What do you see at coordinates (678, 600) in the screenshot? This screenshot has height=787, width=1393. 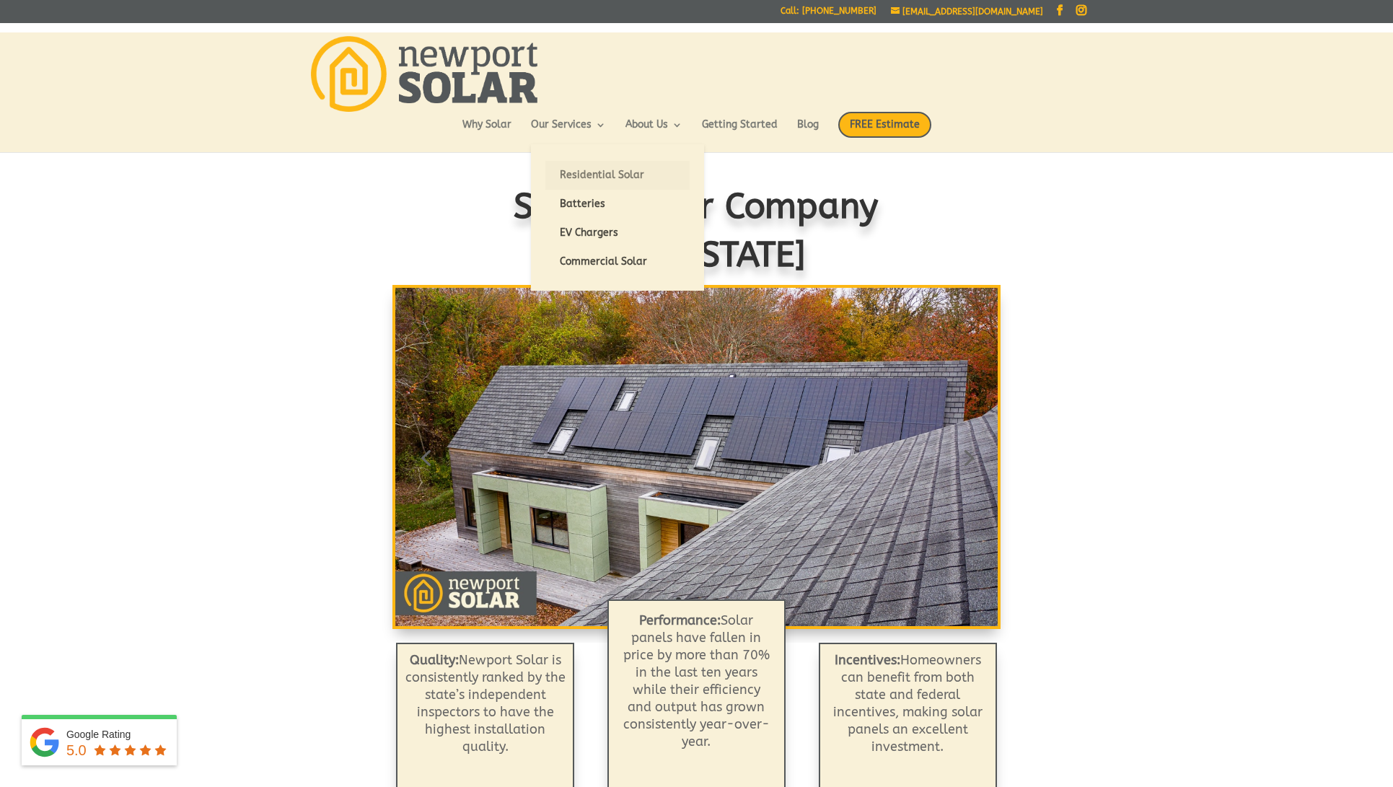 I see `a: 1` at bounding box center [678, 600].